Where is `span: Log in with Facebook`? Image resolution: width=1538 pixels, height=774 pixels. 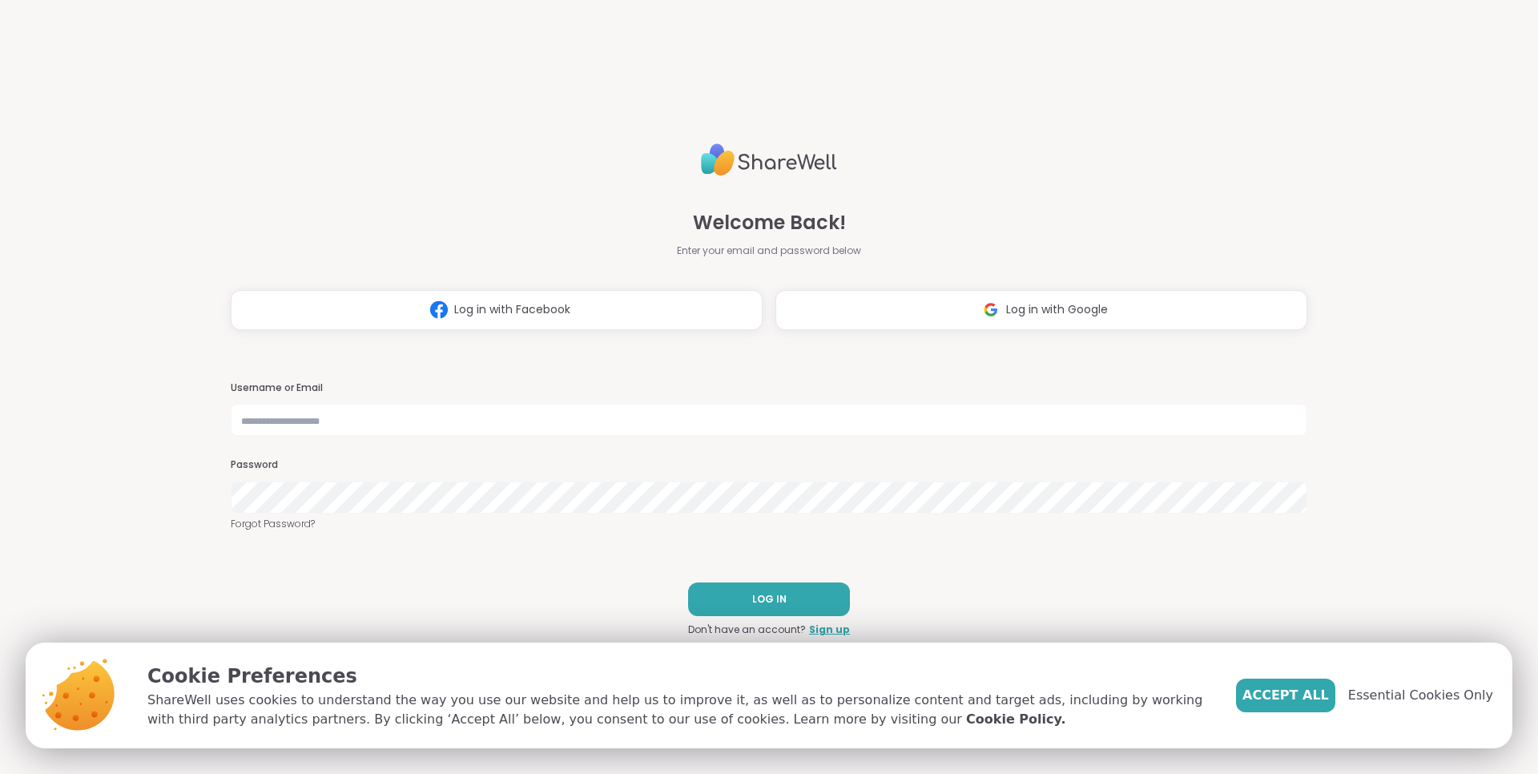
span: Log in with Facebook is located at coordinates (512, 309).